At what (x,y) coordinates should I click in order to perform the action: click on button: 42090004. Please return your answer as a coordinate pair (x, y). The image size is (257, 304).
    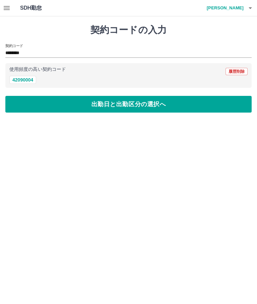
    Looking at the image, I should click on (23, 80).